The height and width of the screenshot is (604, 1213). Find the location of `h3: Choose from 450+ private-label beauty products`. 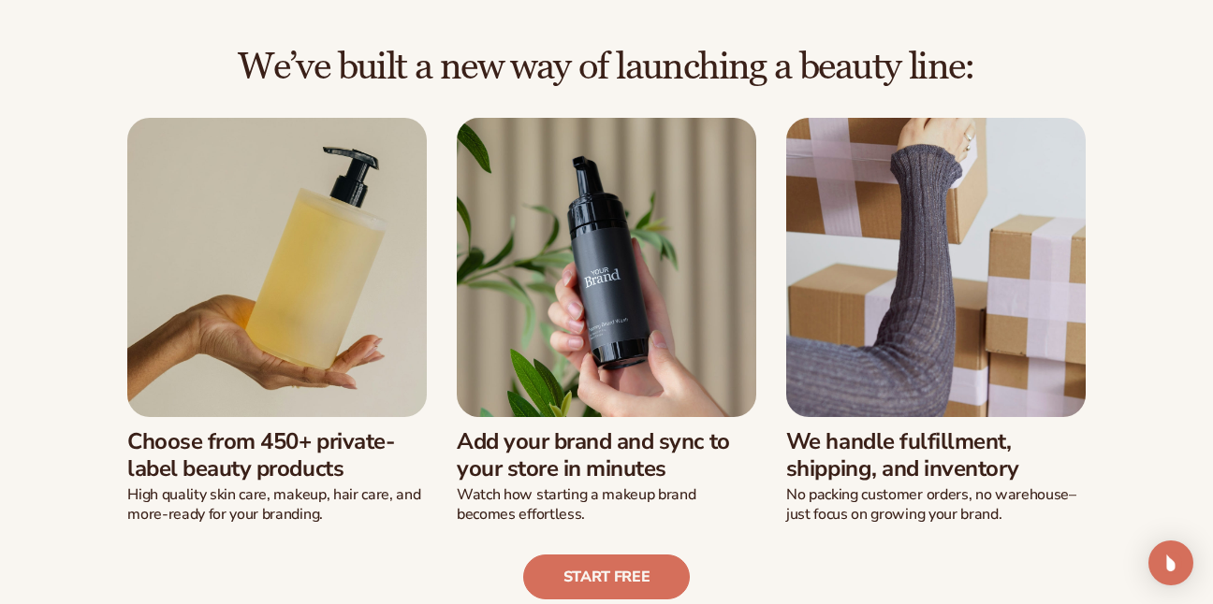

h3: Choose from 450+ private-label beauty products is located at coordinates (277, 456).